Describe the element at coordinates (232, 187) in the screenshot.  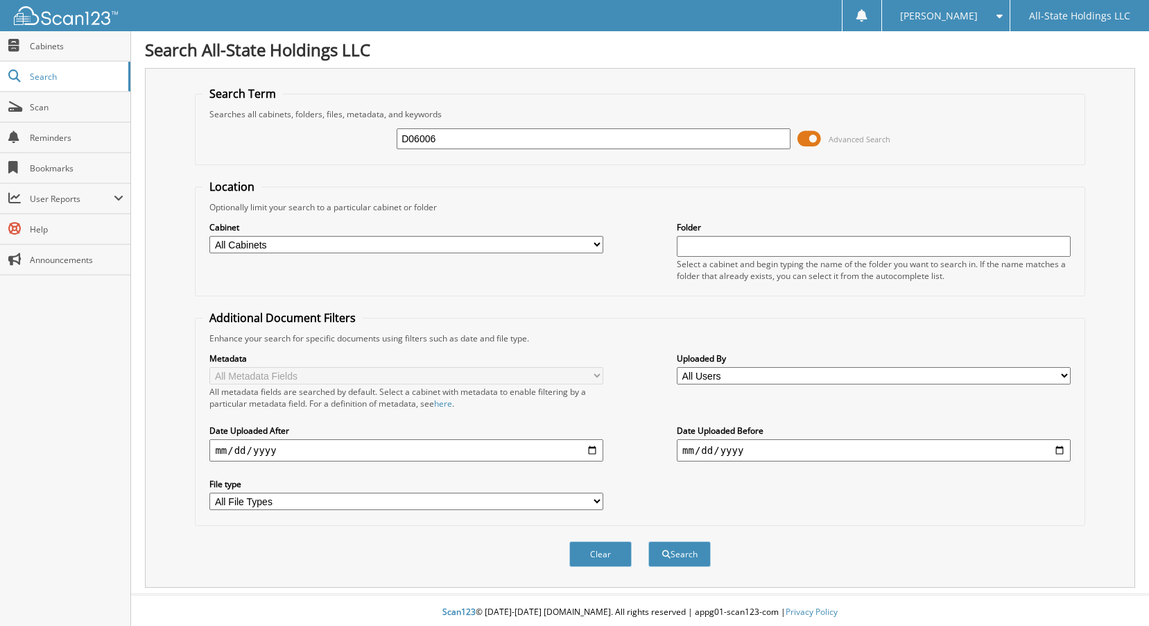
I see `legend: Location` at that location.